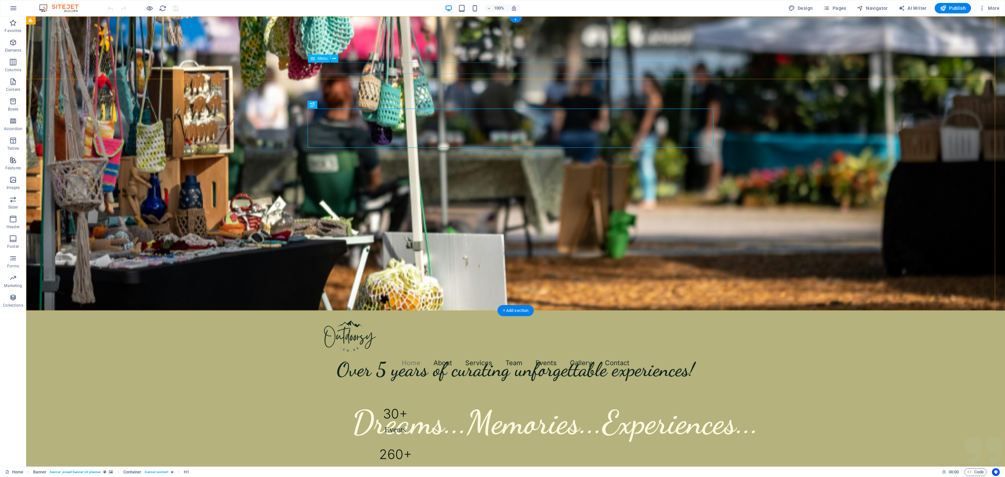 Image resolution: width=1005 pixels, height=477 pixels. I want to click on p: Images, so click(13, 188).